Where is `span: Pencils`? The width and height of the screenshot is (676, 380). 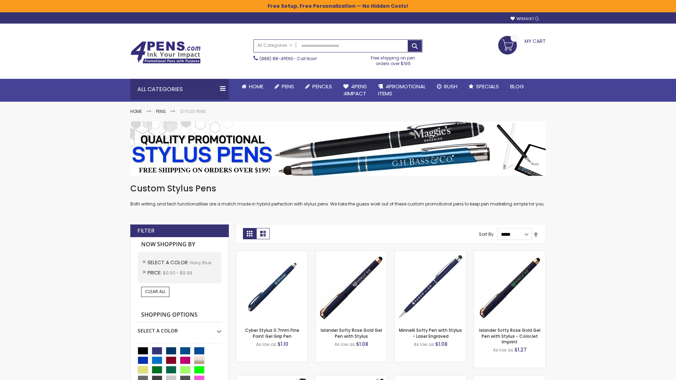
span: Pencils is located at coordinates (322, 86).